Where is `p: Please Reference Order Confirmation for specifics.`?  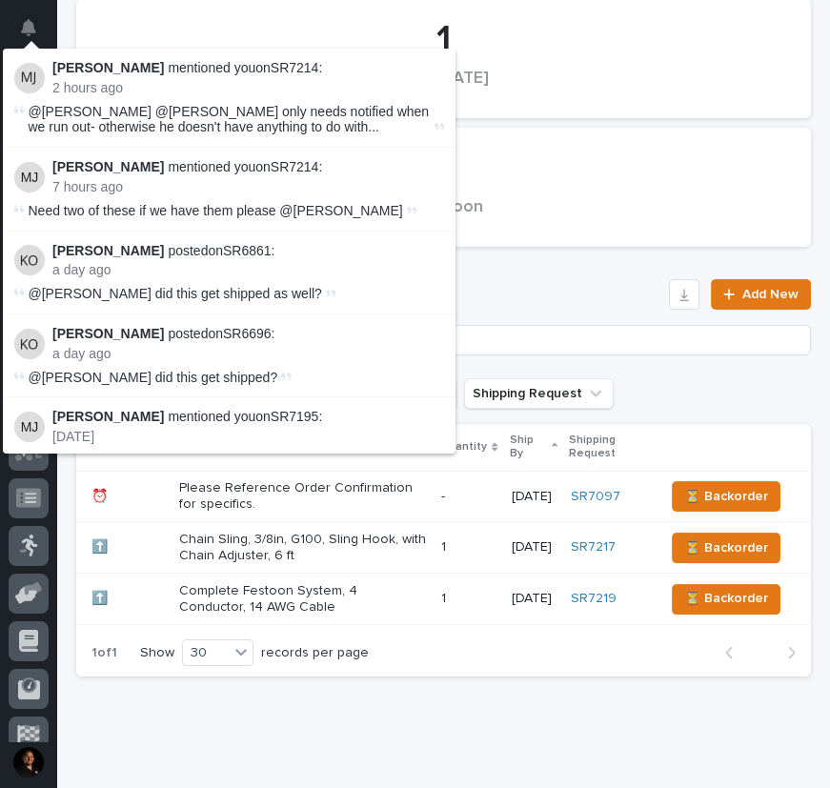 p: Please Reference Order Confirmation for specifics. is located at coordinates (302, 497).